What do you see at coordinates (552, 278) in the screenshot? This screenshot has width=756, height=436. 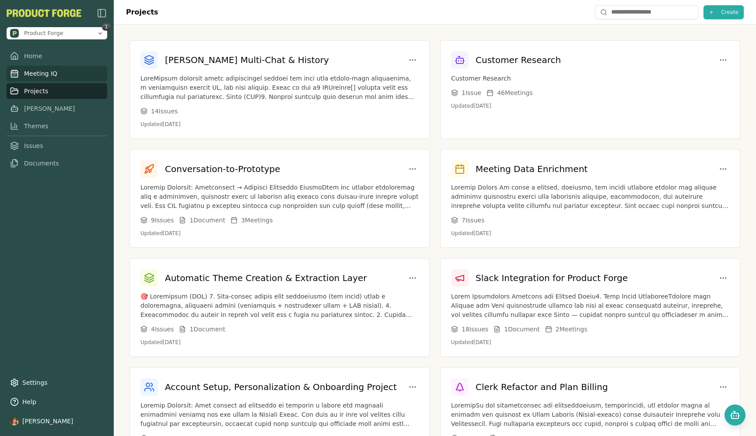 I see `h3: Slack Integration for Product Forge` at bounding box center [552, 278].